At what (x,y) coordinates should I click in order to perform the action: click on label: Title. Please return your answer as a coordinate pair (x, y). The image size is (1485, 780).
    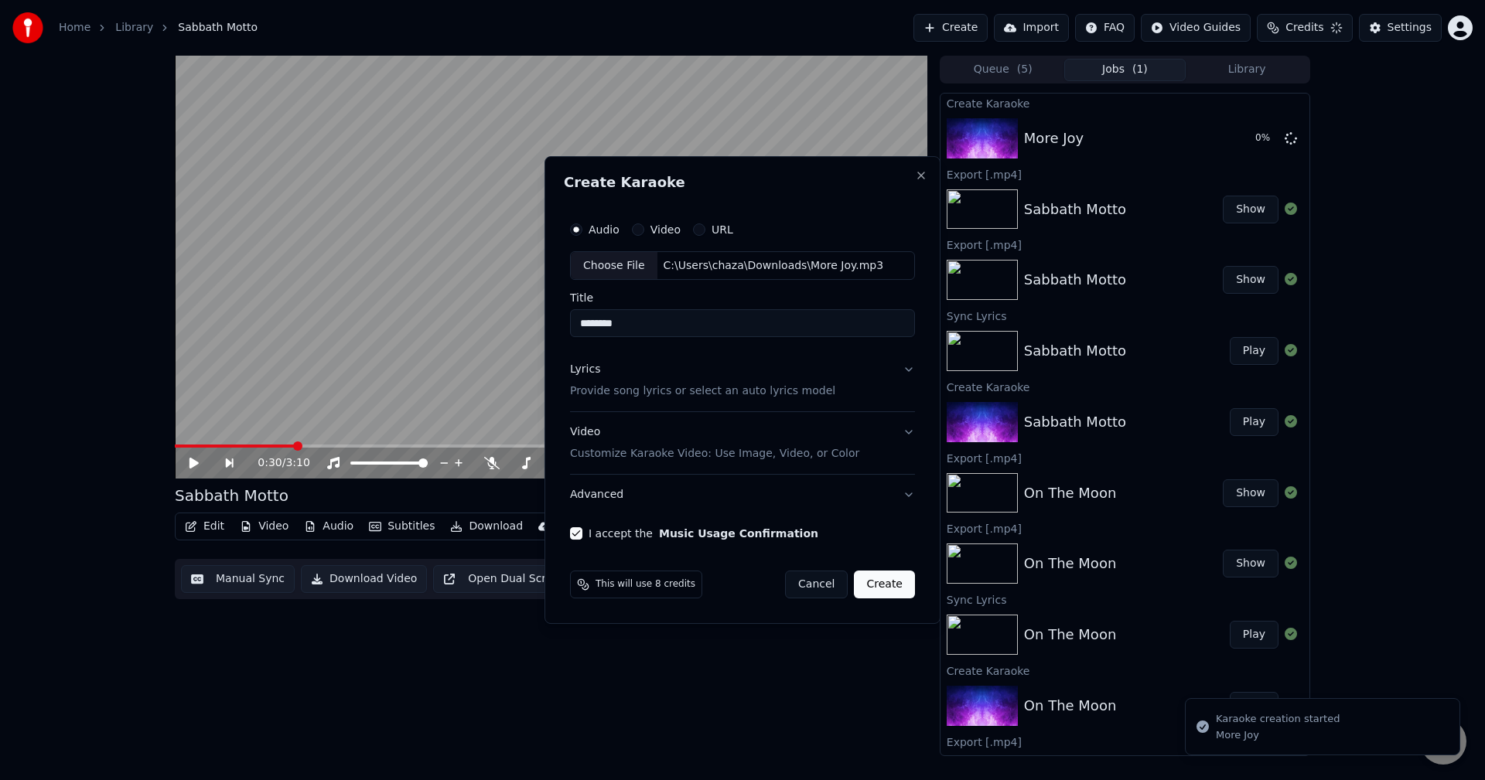
    Looking at the image, I should click on (742, 298).